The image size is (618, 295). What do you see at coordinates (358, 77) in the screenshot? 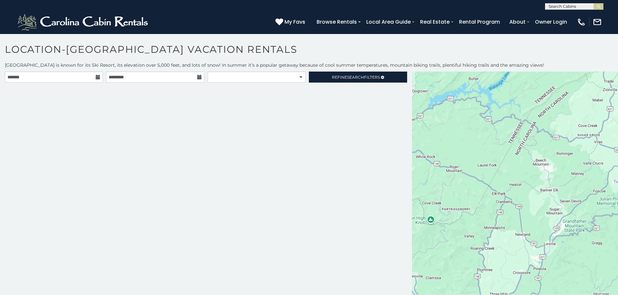
I see `a: RefineSearchFilters` at bounding box center [358, 77].